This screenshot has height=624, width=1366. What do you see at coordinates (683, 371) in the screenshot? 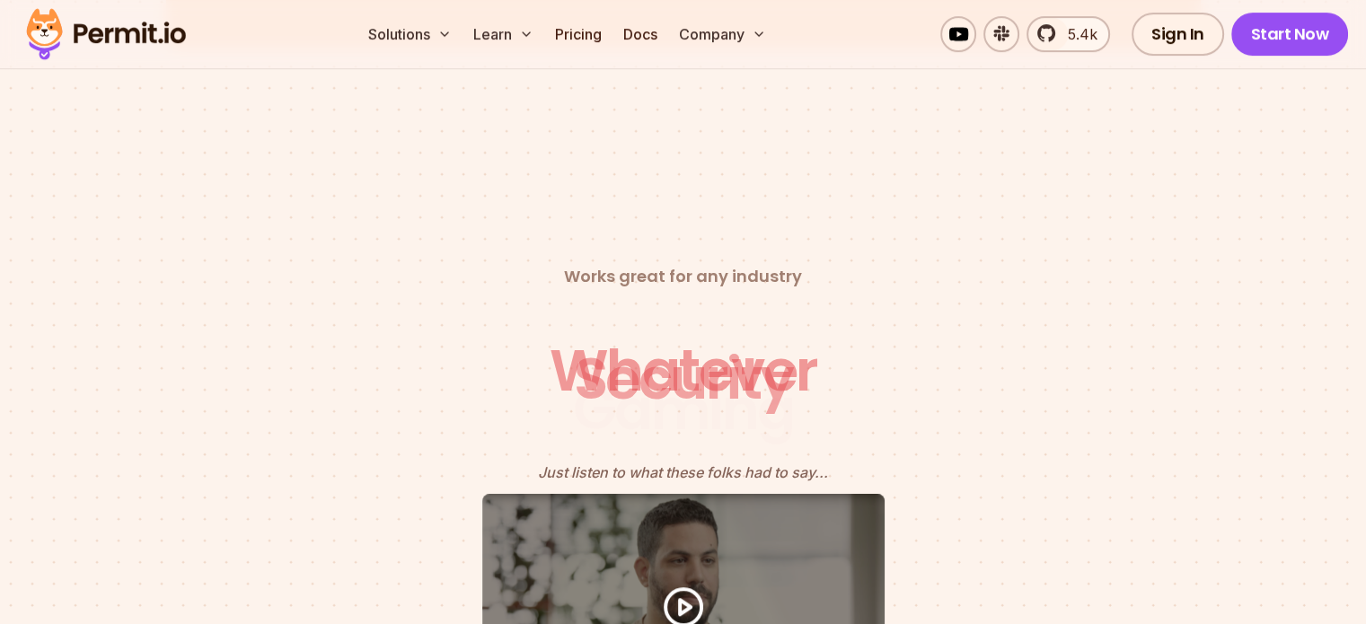
I see `div: Whatever` at bounding box center [683, 371].